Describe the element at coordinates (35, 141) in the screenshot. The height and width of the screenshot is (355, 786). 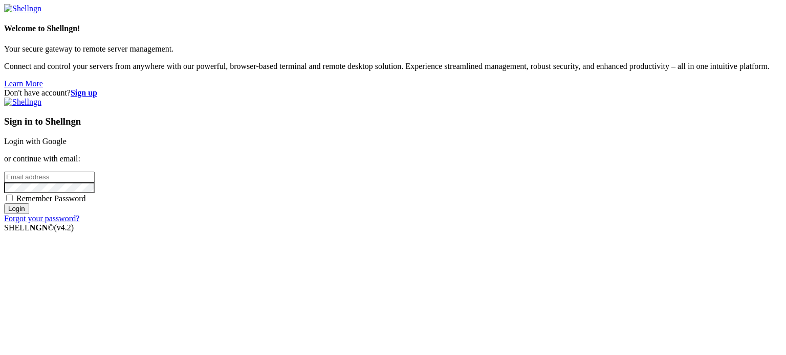
I see `a: Login with Google` at that location.